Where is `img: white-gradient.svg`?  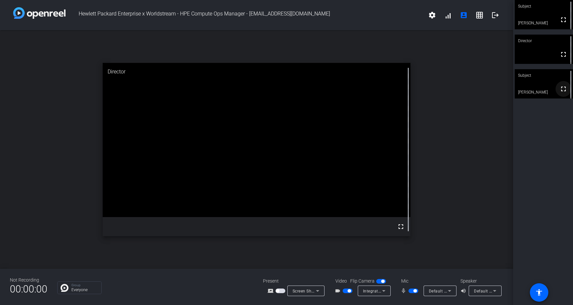 img: white-gradient.svg is located at coordinates (39, 13).